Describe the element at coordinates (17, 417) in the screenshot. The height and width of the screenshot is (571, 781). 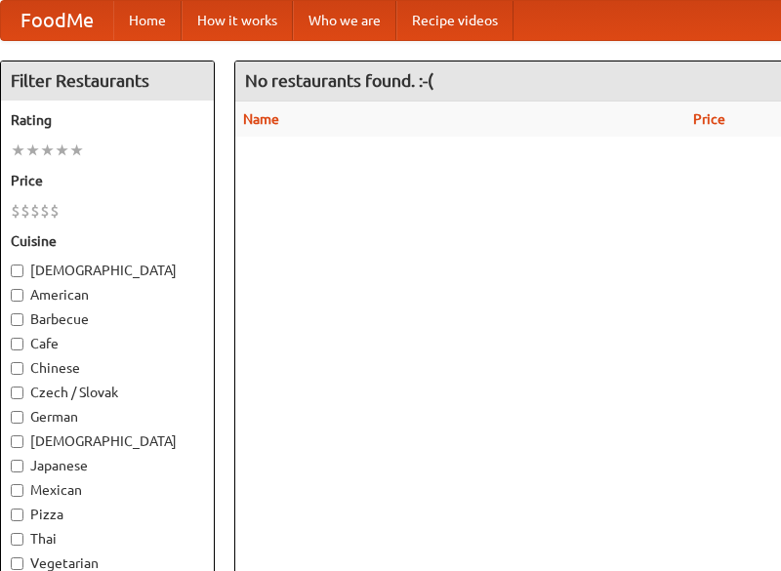
I see `input: German` at that location.